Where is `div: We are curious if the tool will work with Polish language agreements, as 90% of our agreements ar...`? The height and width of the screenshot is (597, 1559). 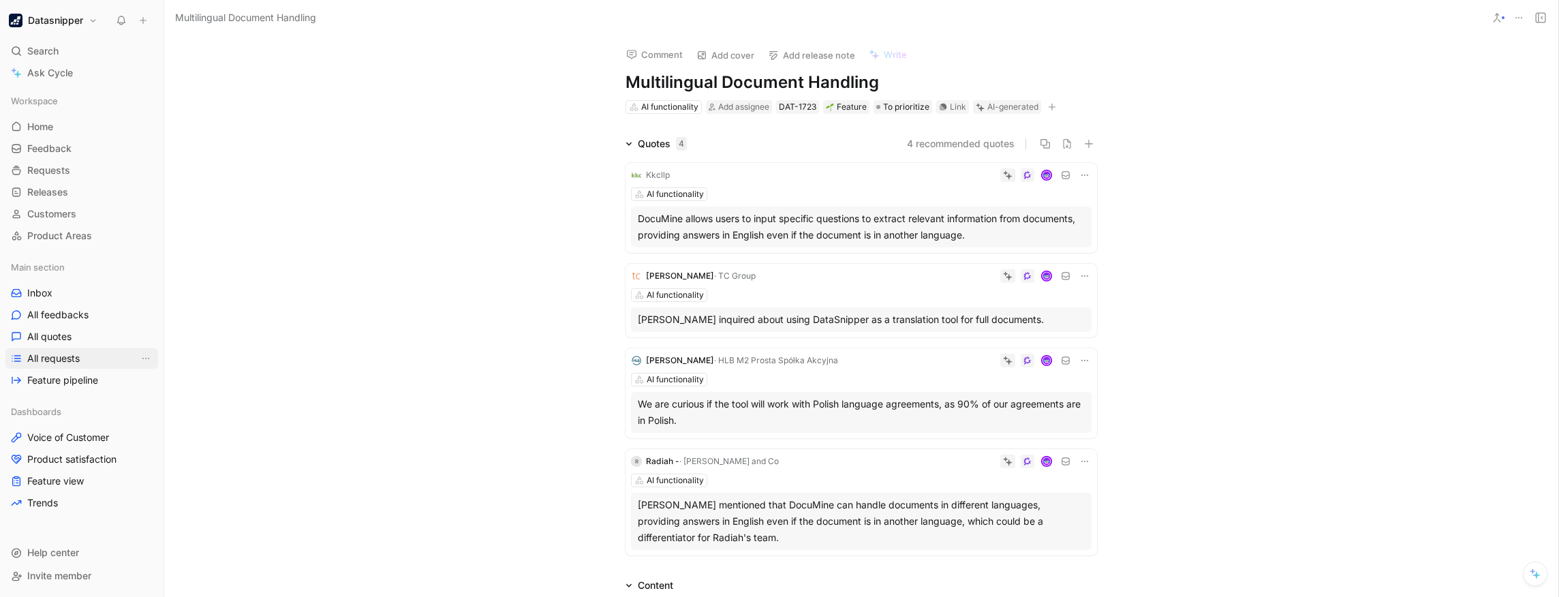 div: We are curious if the tool will work with Polish language agreements, as 90% of our agreements ar... is located at coordinates (861, 412).